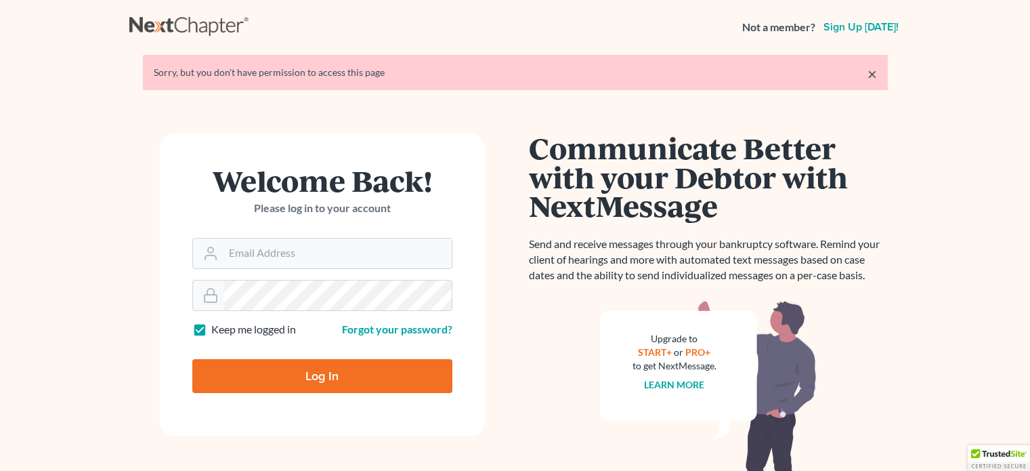 The width and height of the screenshot is (1030, 471). I want to click on div: Sorry, but you don't have permission to access this page, so click(515, 72).